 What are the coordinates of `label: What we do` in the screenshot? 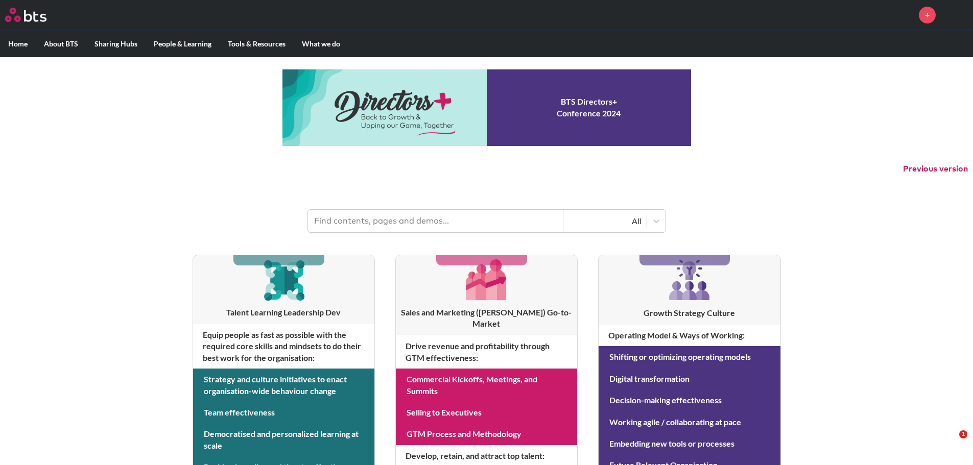 It's located at (321, 44).